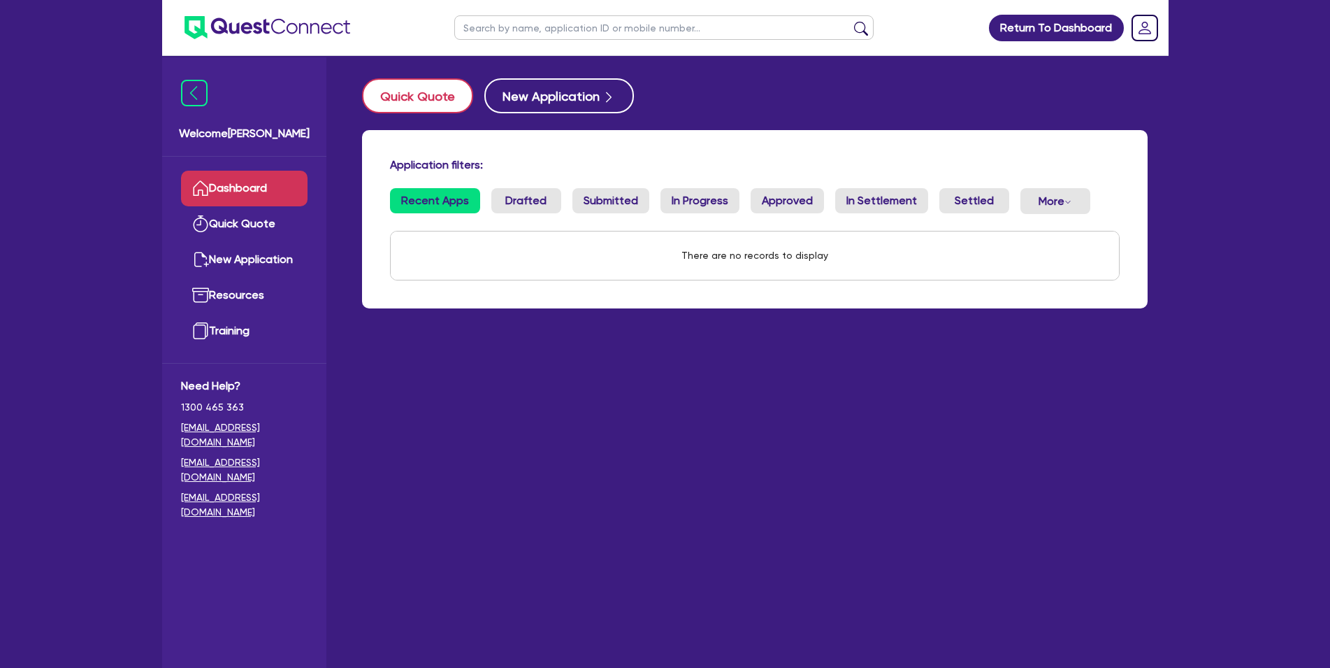 The height and width of the screenshot is (668, 1330). Describe the element at coordinates (244, 331) in the screenshot. I see `a: Training` at that location.